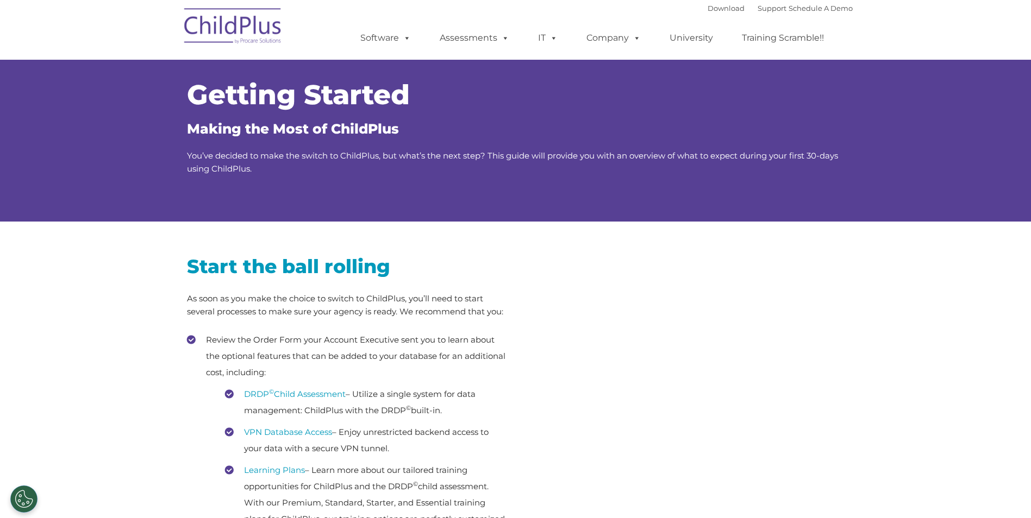  I want to click on a: DRDP©Child Assessment, so click(295, 394).